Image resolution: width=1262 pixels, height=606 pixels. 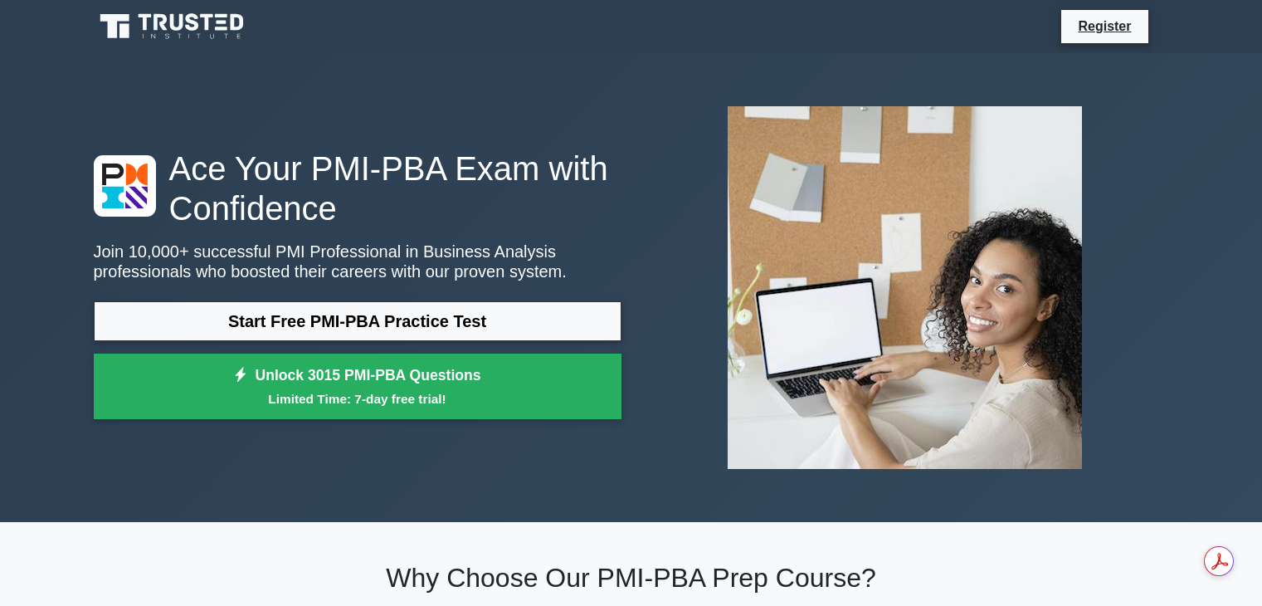 What do you see at coordinates (358, 321) in the screenshot?
I see `a: Start Free PMI-PBA Practice Test` at bounding box center [358, 321].